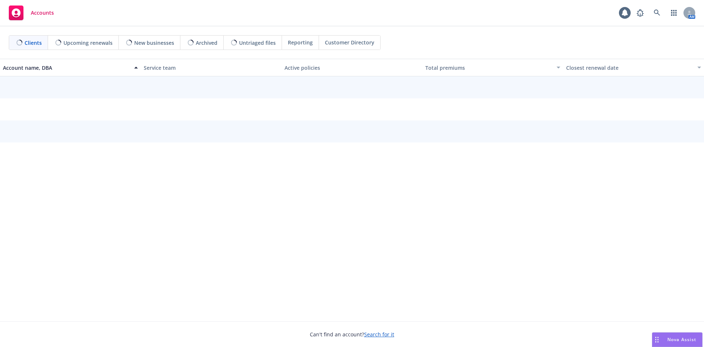 This screenshot has height=347, width=704. What do you see at coordinates (31, 13) in the screenshot?
I see `a: Accounts` at bounding box center [31, 13].